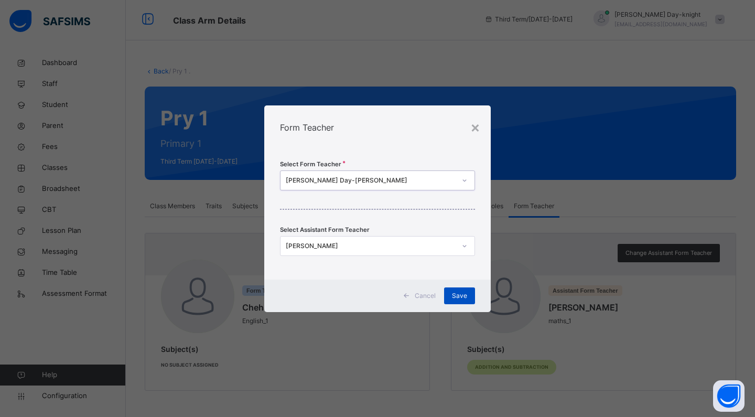 The image size is (755, 417). I want to click on span: Select Form Teacher, so click(311, 164).